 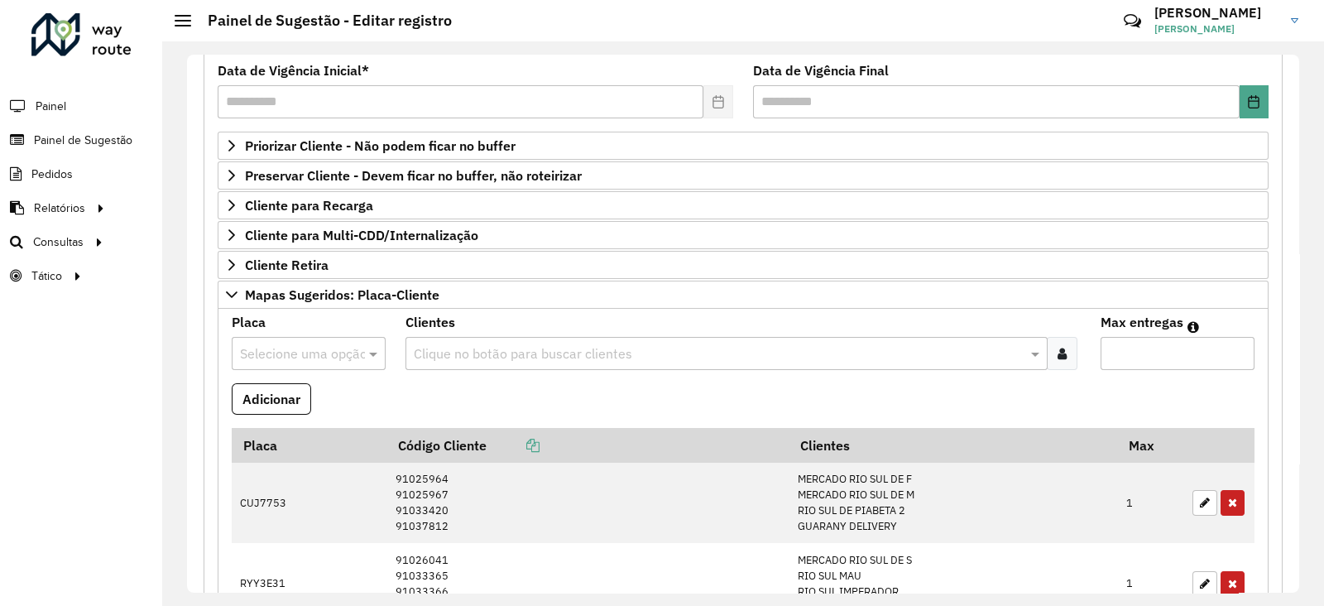 What do you see at coordinates (1194, 327) in the screenshot?
I see `em: Máximo de clientes que serão colocados na mesma rota com os clientes informados` at bounding box center [1194, 327].